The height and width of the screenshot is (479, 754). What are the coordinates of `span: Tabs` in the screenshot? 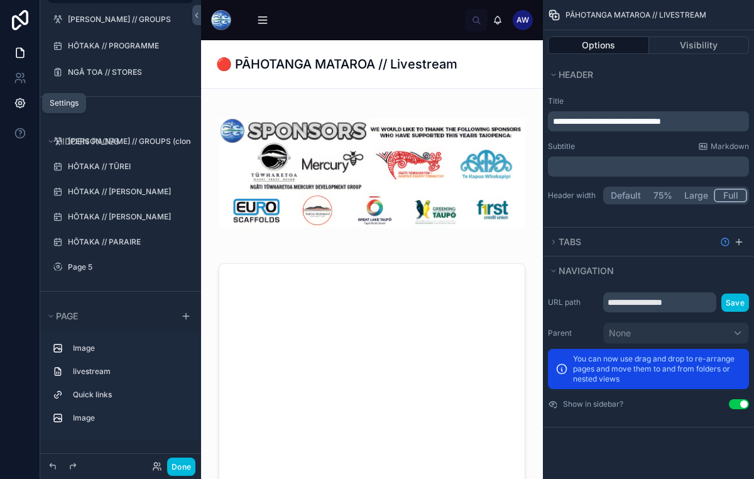 It's located at (570, 241).